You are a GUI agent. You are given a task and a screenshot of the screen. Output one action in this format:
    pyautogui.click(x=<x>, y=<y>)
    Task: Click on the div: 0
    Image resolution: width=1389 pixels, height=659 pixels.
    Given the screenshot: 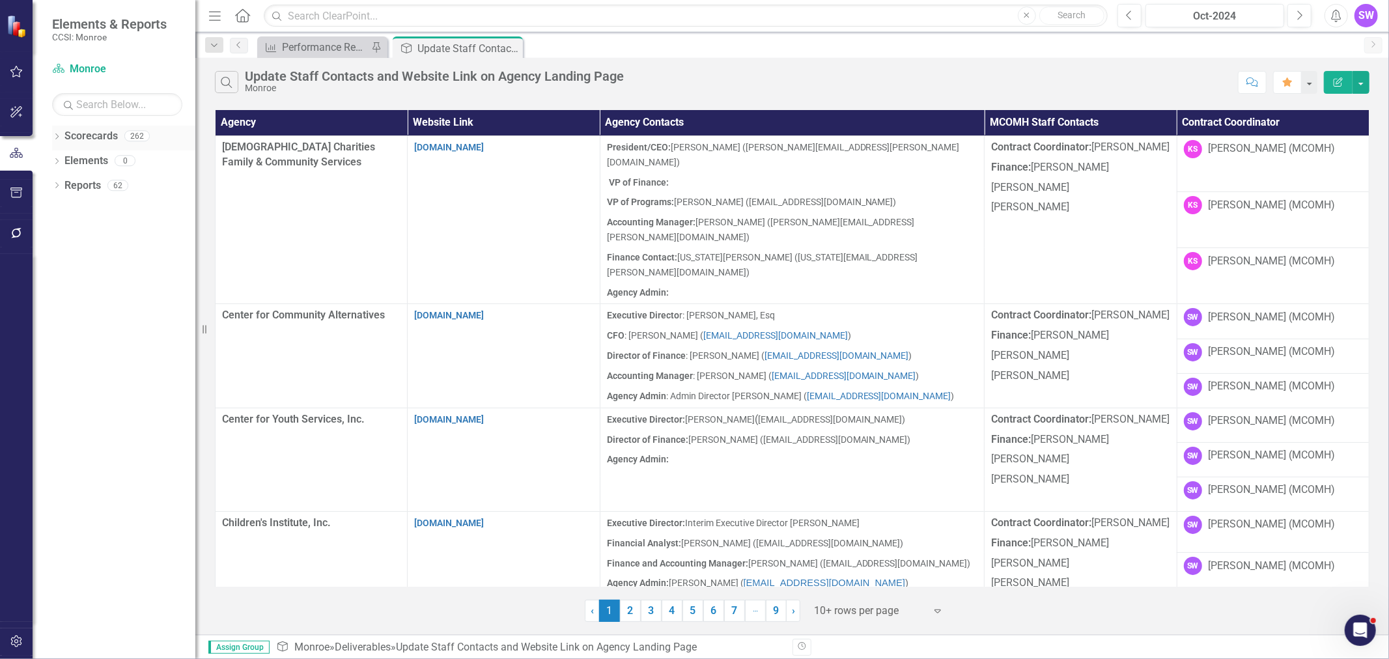 What is the action you would take?
    pyautogui.click(x=125, y=161)
    